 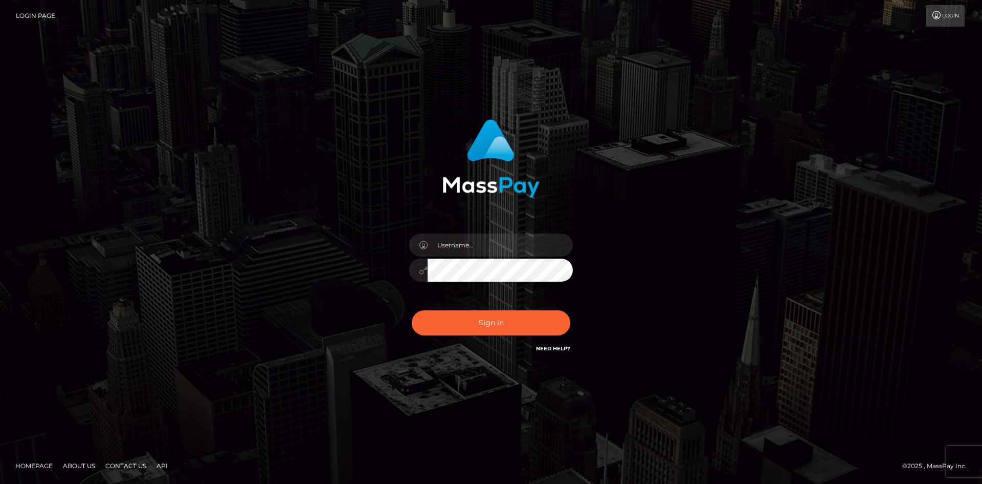 I want to click on div: © 2025 , MassPay Inc., so click(x=938, y=466).